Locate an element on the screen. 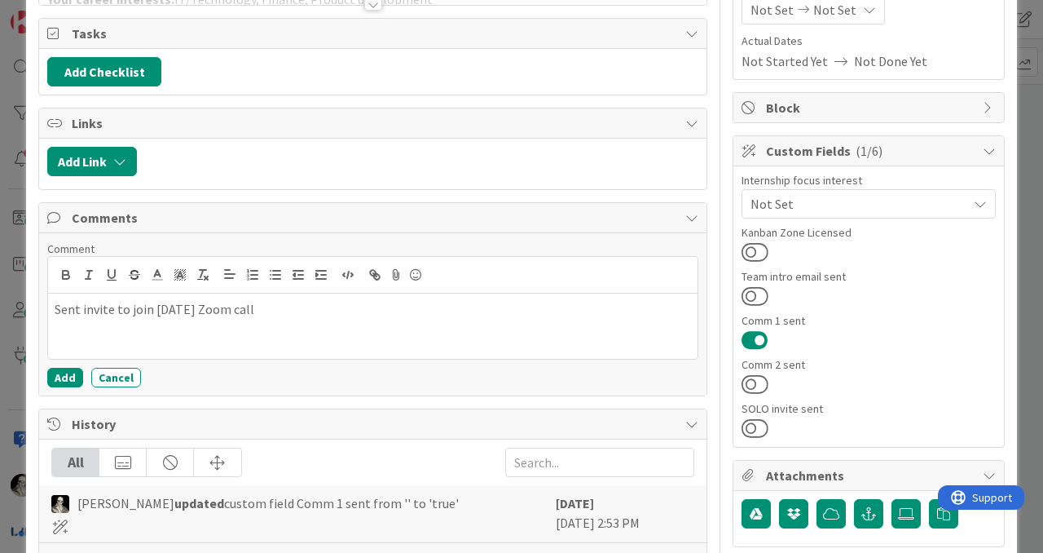 The width and height of the screenshot is (1043, 553). b: updated is located at coordinates (199, 503).